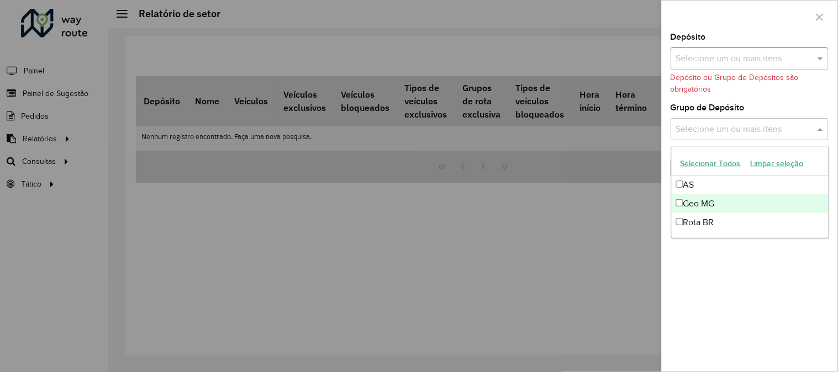 The height and width of the screenshot is (372, 838). Describe the element at coordinates (735, 83) in the screenshot. I see `formly-validation-message: Depósito ou Grupo de Depósitos são obrigatórios` at that location.